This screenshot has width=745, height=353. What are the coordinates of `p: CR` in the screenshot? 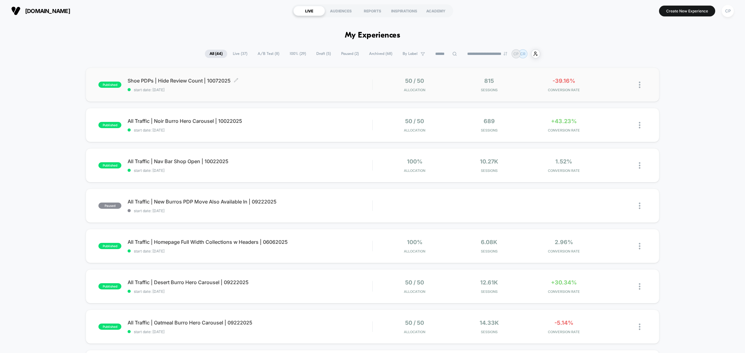 It's located at (523, 54).